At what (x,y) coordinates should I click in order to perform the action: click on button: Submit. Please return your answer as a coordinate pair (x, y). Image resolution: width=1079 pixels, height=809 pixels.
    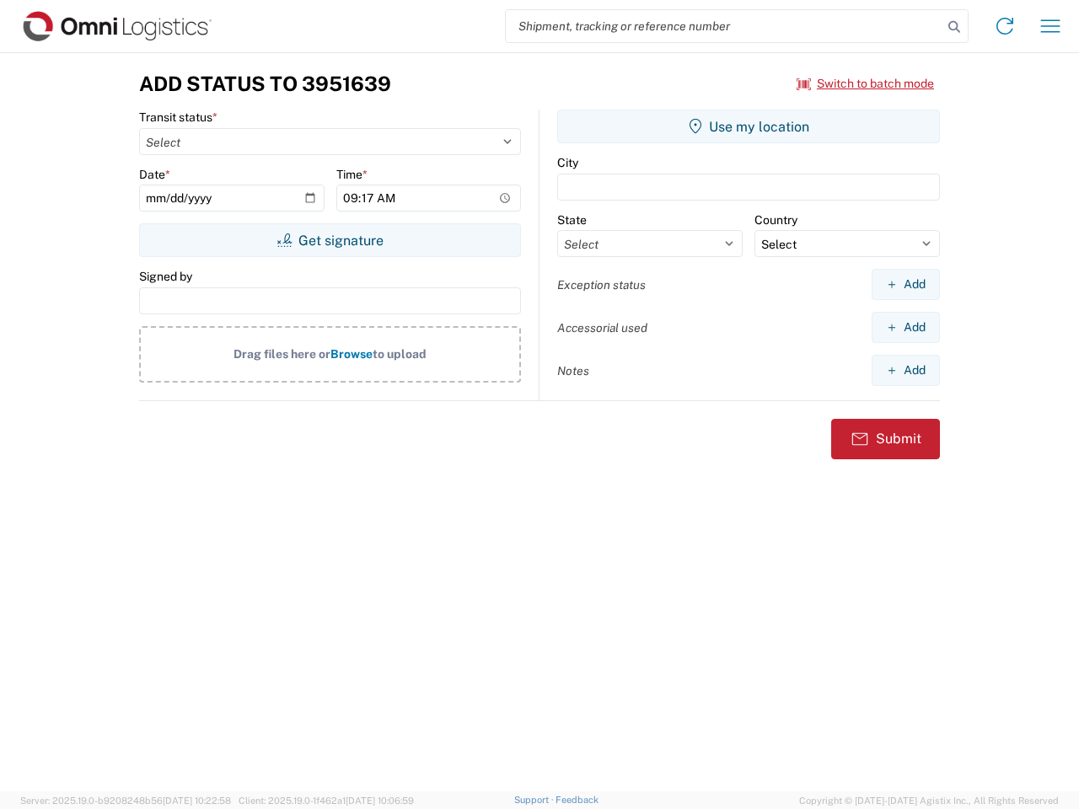
    Looking at the image, I should click on (885, 439).